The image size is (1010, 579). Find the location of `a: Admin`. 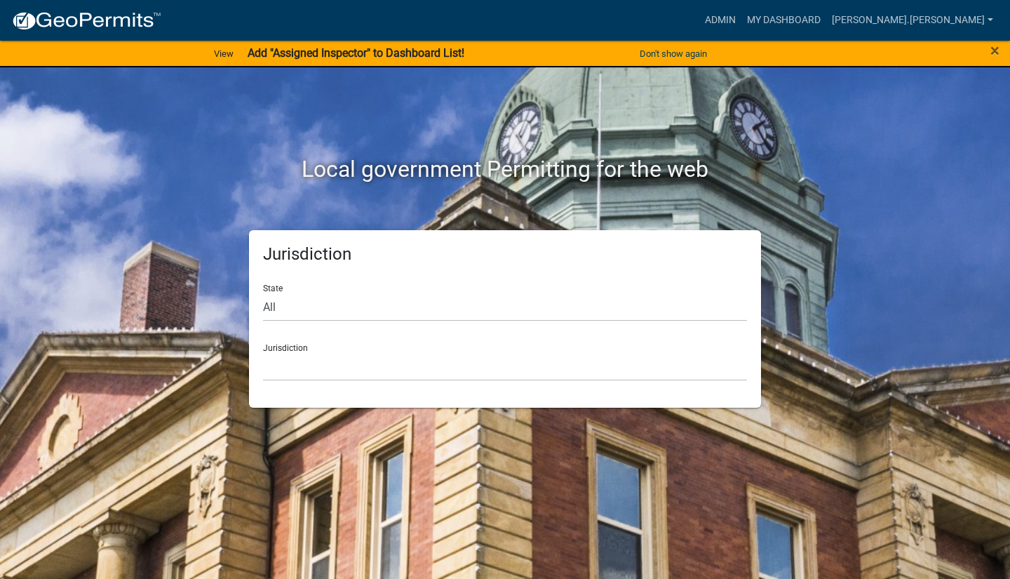

a: Admin is located at coordinates (721, 20).